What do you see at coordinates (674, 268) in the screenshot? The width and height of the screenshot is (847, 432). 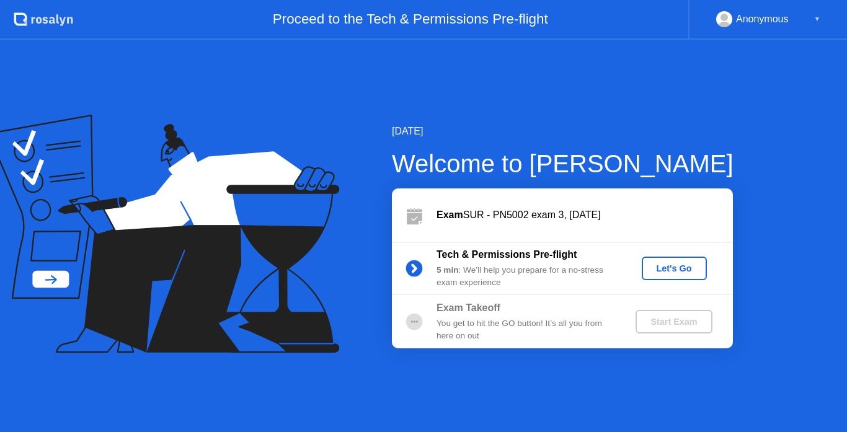 I see `div: Let's Go` at bounding box center [674, 268].